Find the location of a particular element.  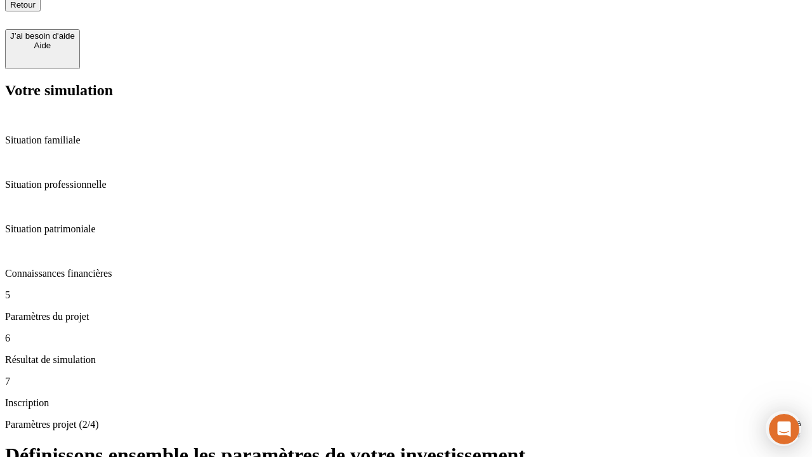

div: L’équipe répond généralement dans un délai de quelques minutes. is located at coordinates (162, 27).